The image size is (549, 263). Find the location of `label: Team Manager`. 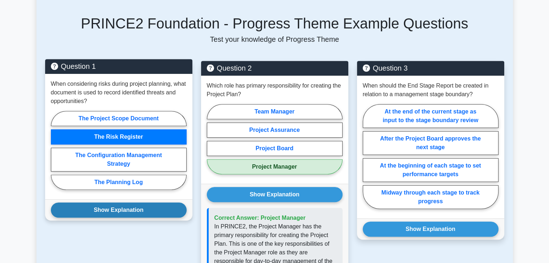

label: Team Manager is located at coordinates (275, 112).